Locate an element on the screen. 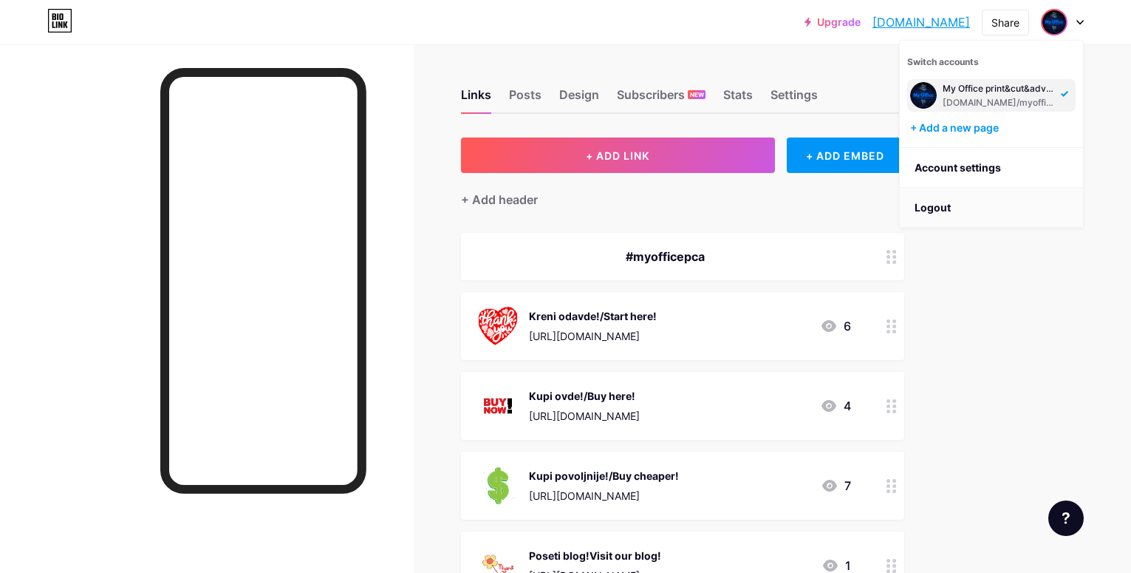  div: Stats is located at coordinates (738, 99).